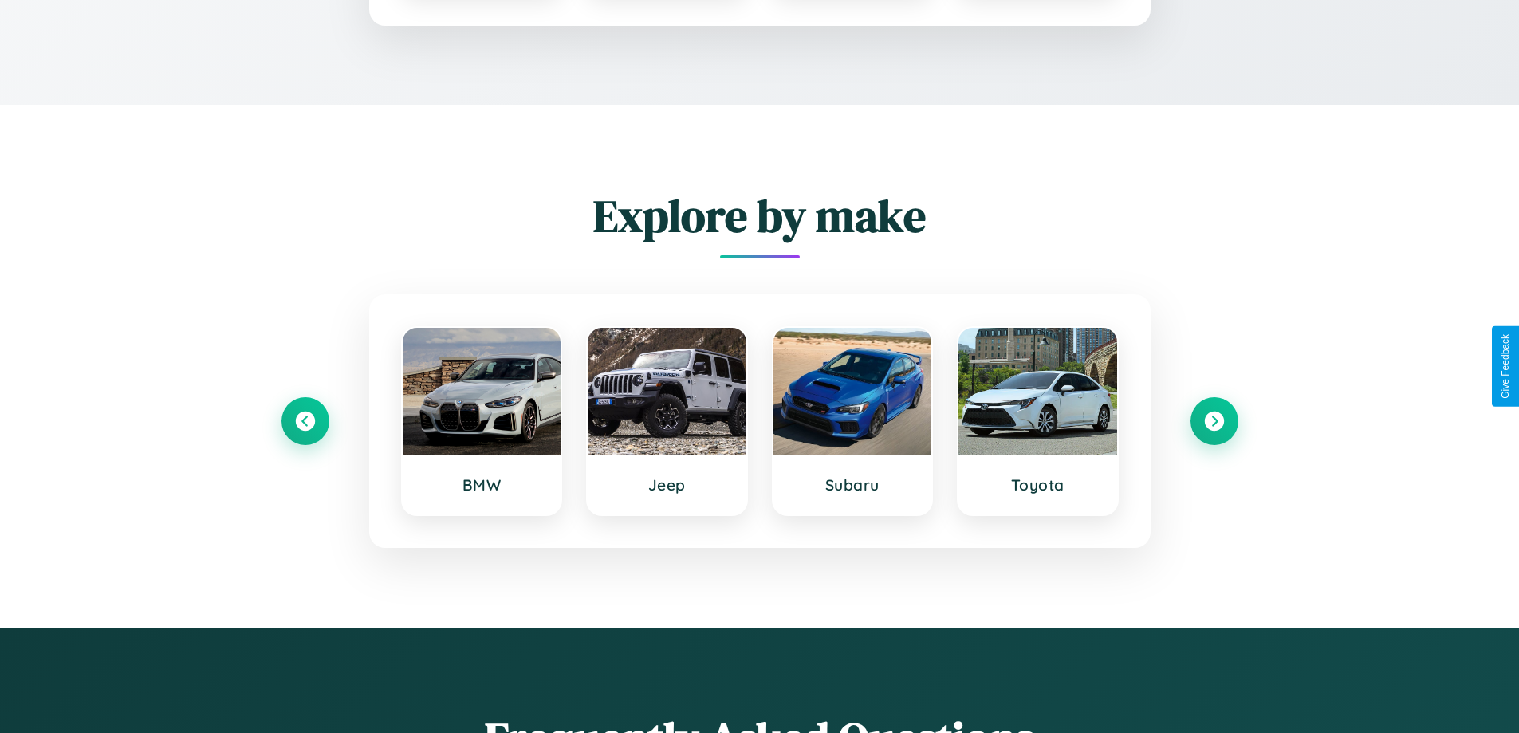 This screenshot has height=733, width=1519. Describe the element at coordinates (760, 215) in the screenshot. I see `h2: Explore by make` at that location.